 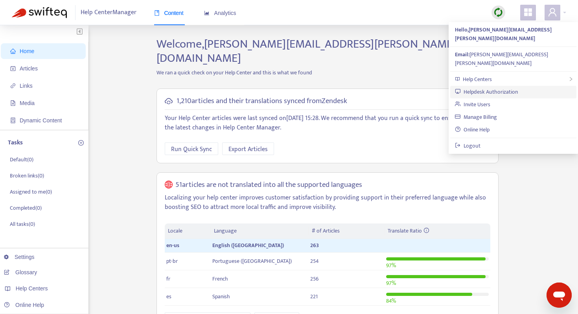 What do you see at coordinates (262, 101) in the screenshot?
I see `h5: 1,210 articles and their translations synced from Zendesk` at bounding box center [262, 101].